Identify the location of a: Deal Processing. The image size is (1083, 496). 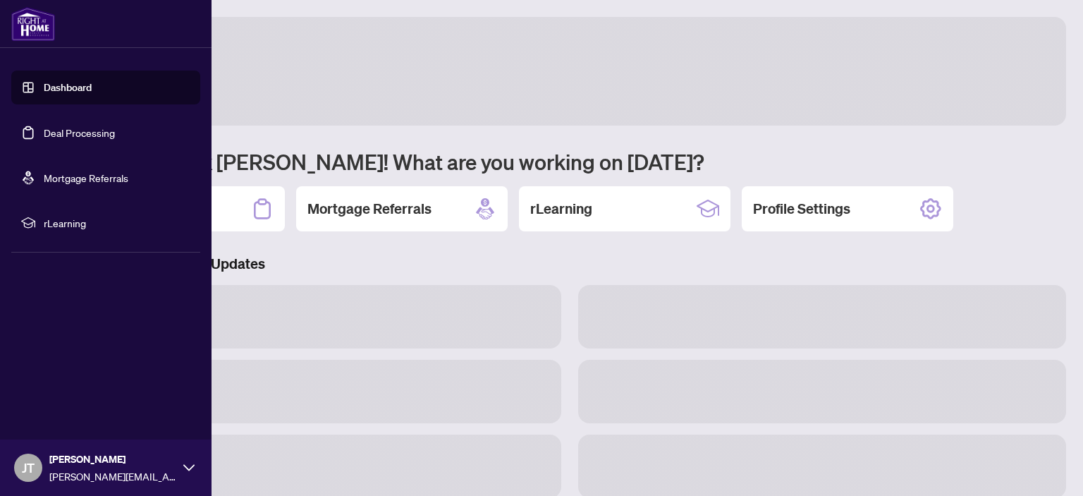
(79, 133).